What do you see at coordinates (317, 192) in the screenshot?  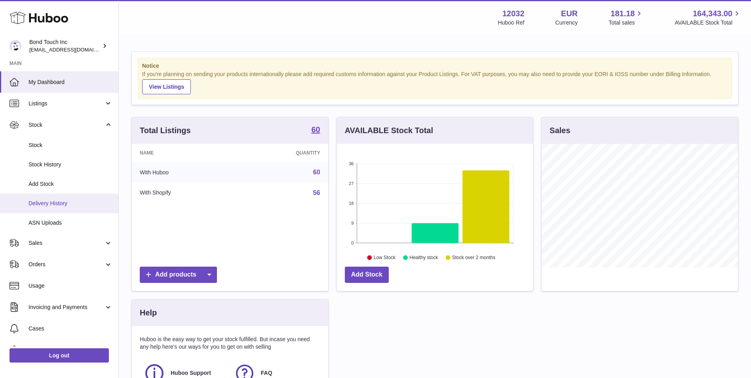 I see `a: 56` at bounding box center [317, 192].